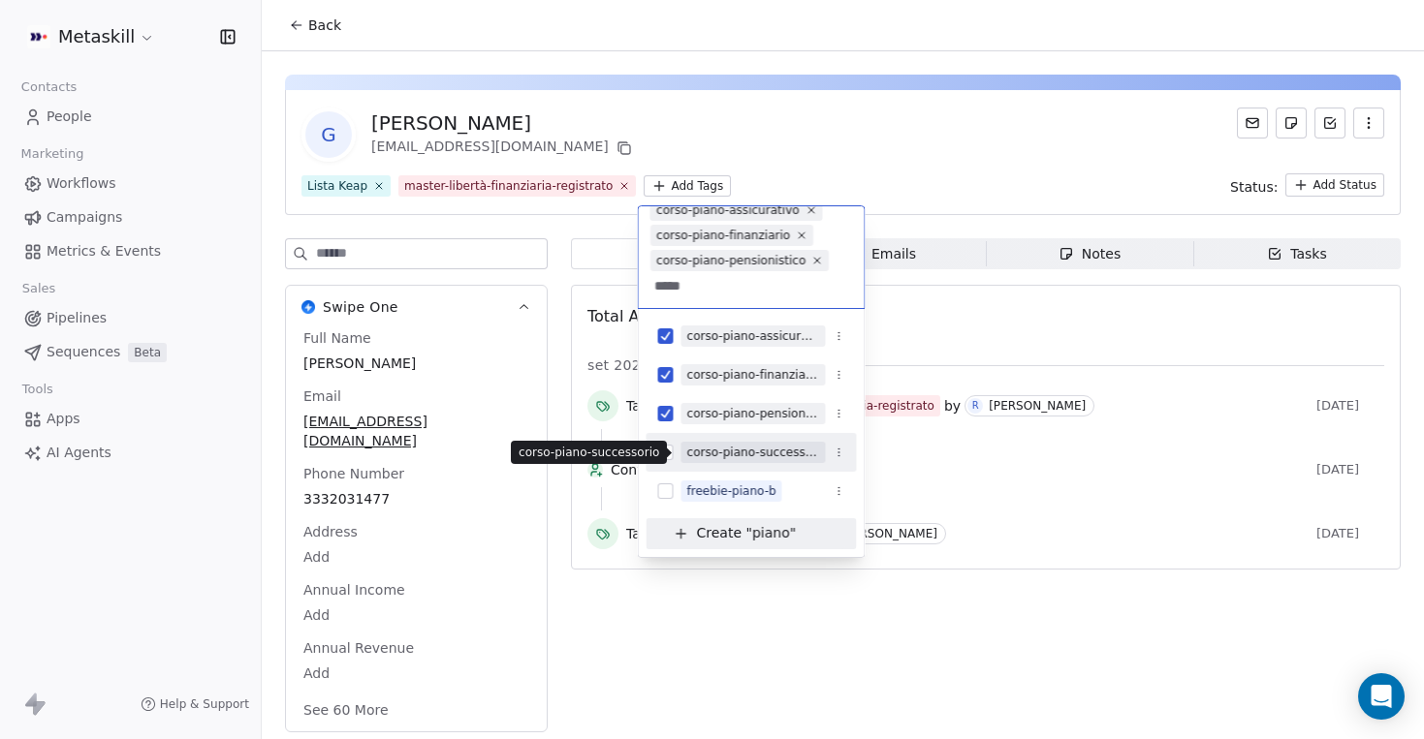  Describe the element at coordinates (751, 534) in the screenshot. I see `button: Create "piano"` at that location.